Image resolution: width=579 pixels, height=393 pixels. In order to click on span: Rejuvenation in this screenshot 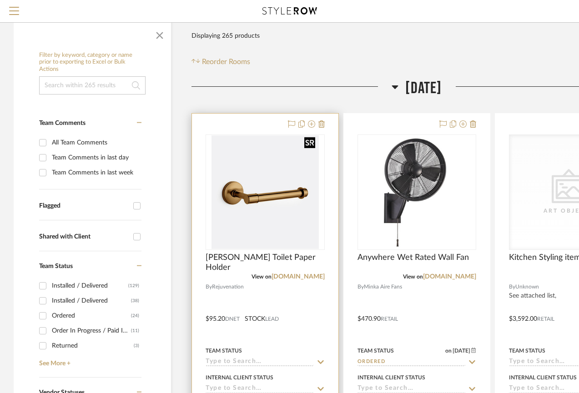, I will do `click(228, 287)`.